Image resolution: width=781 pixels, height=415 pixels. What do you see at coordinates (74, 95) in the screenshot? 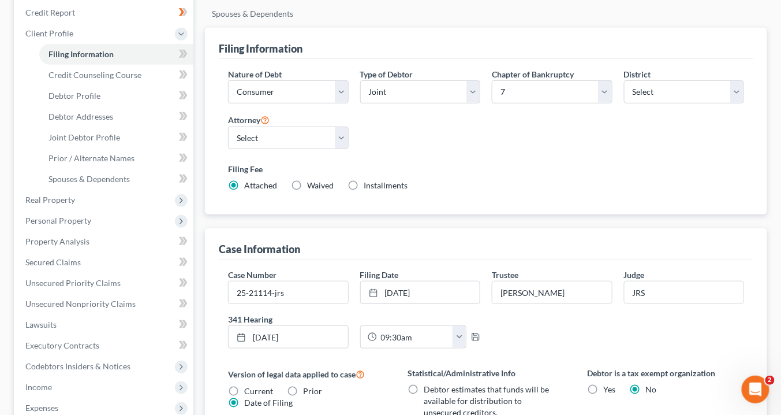
I see `span: Debtor Profile` at bounding box center [74, 95].